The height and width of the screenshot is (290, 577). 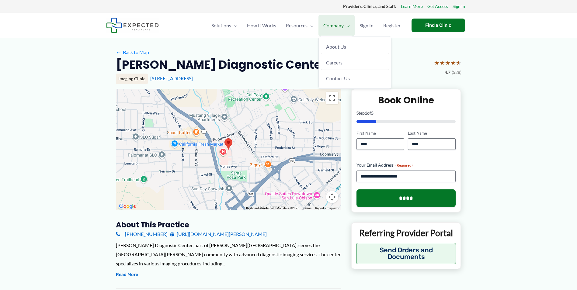 What do you see at coordinates (288, 208) in the screenshot?
I see `span: Map data ©2025` at bounding box center [288, 208].